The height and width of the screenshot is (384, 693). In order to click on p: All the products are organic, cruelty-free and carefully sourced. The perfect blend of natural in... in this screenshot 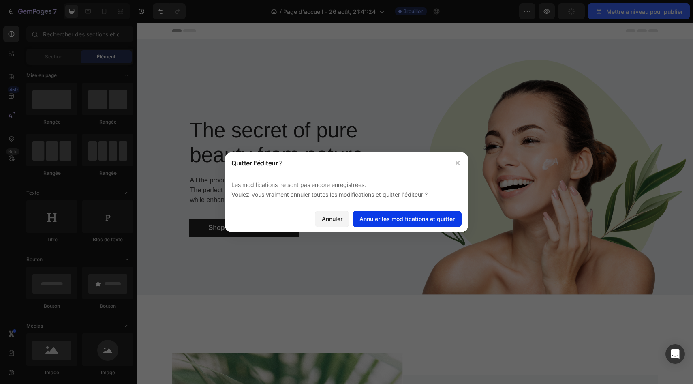, I will do `click(148, 167)`.